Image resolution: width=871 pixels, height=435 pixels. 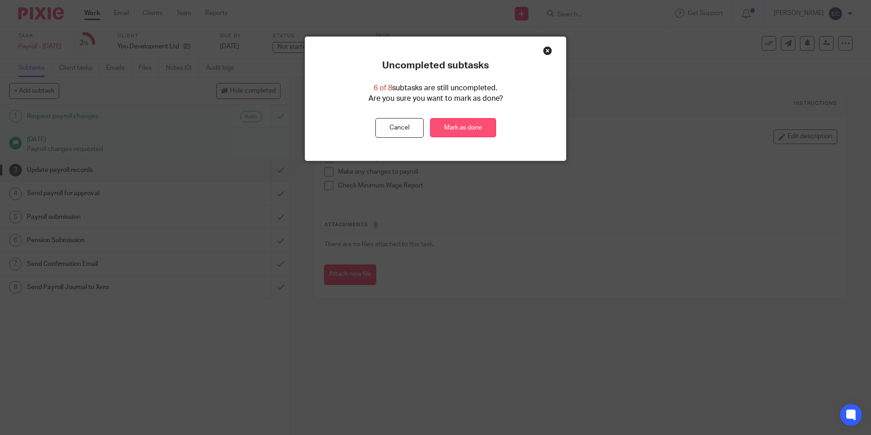 I want to click on span: 6 of 8, so click(x=383, y=88).